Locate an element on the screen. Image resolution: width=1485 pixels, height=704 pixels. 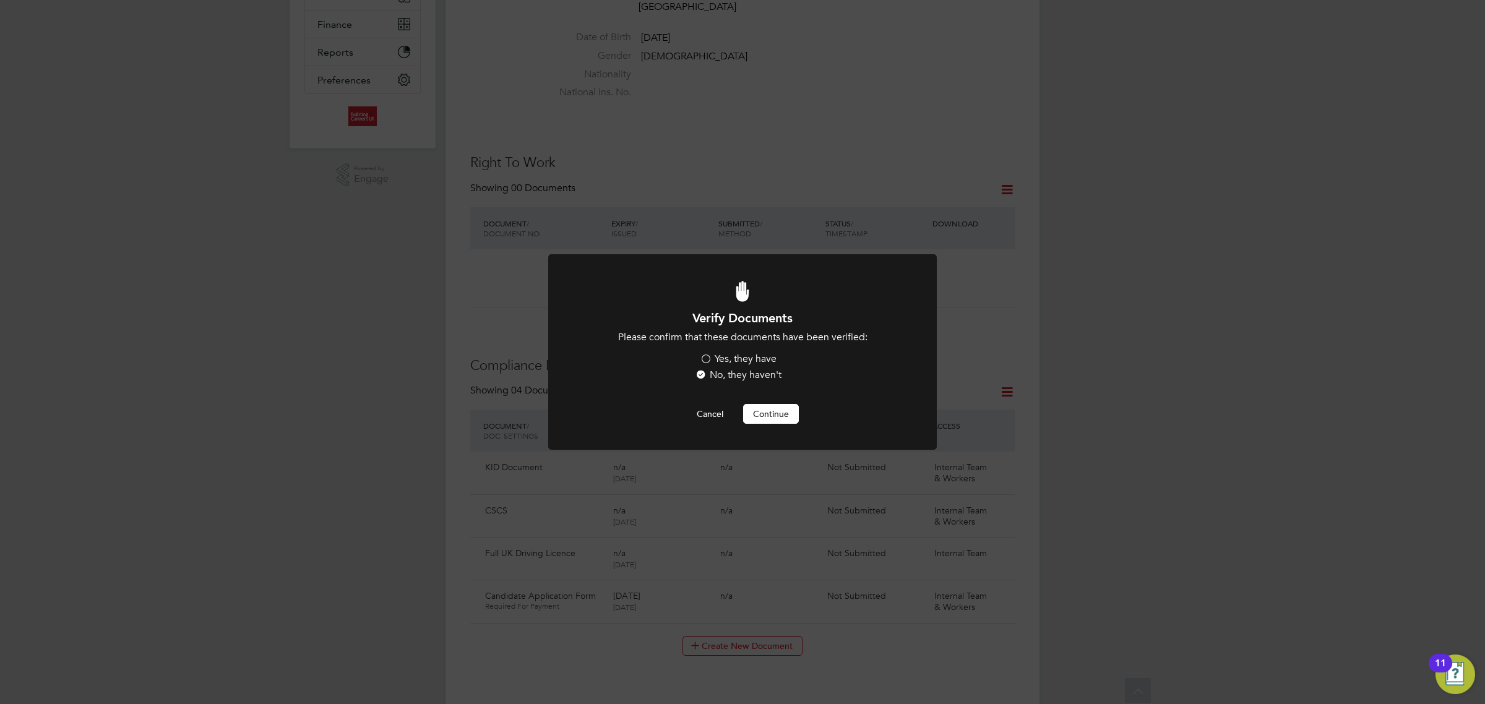
h1: Verify Documents is located at coordinates (743, 318).